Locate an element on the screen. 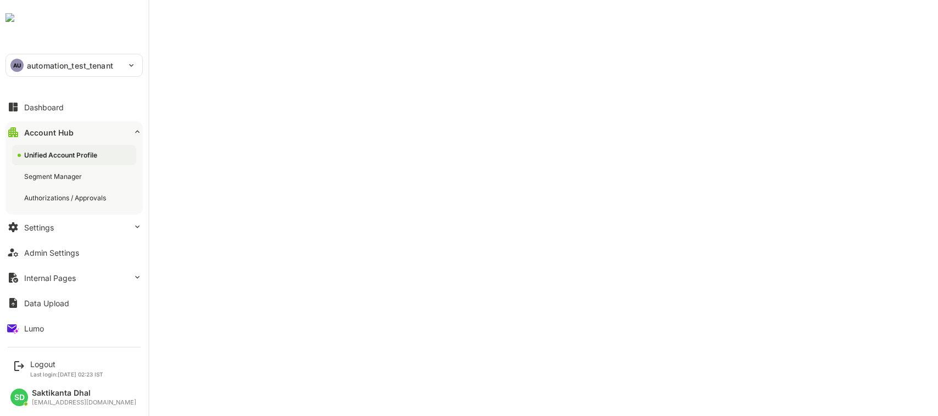  button: Dashboard is located at coordinates (74, 107).